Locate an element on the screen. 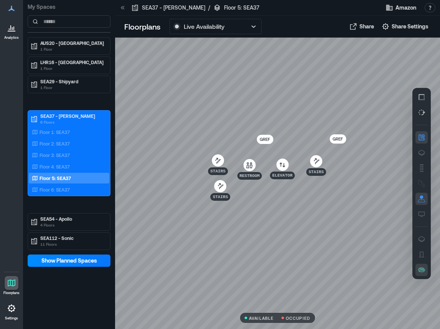 This screenshot has width=440, height=329. button: Live Availability is located at coordinates (216, 26).